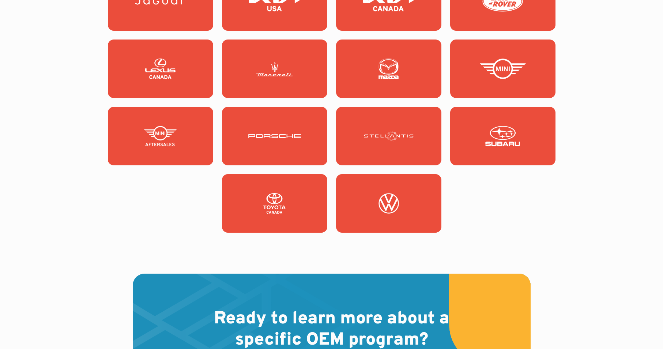 The image size is (663, 349). What do you see at coordinates (275, 69) in the screenshot?
I see `img: Maserati` at bounding box center [275, 69].